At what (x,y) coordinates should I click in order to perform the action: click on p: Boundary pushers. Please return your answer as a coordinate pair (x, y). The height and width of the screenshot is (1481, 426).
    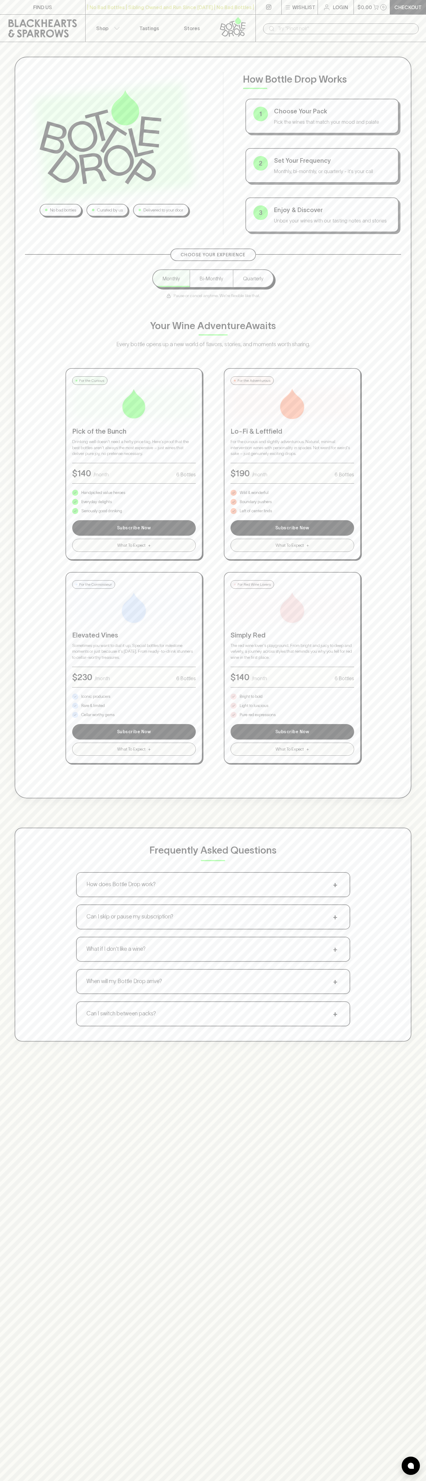
    Looking at the image, I should click on (256, 502).